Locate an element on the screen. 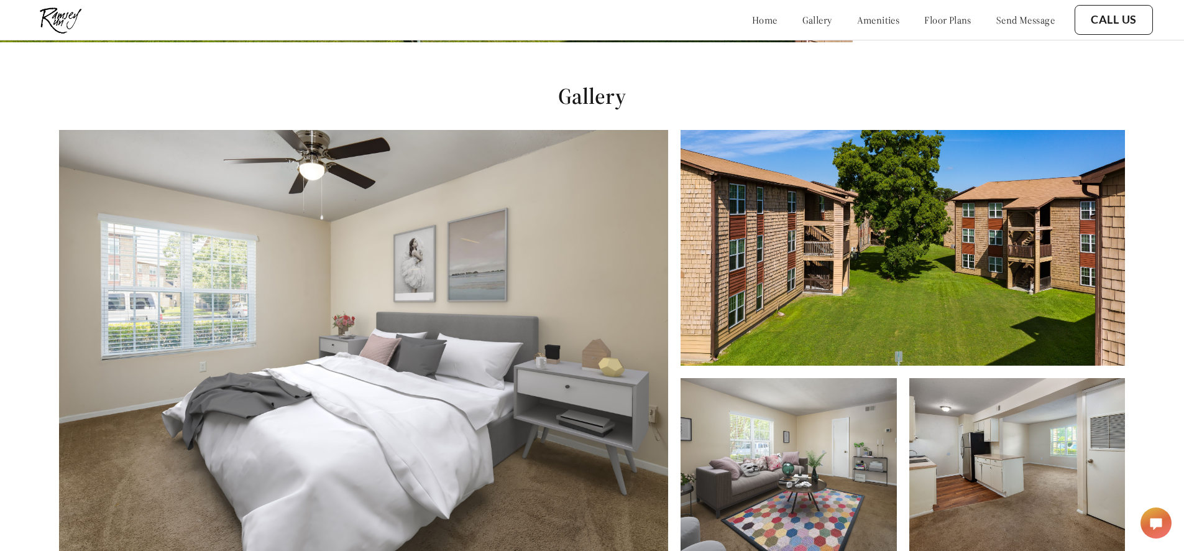 Image resolution: width=1184 pixels, height=551 pixels. a: floor plans is located at coordinates (948, 20).